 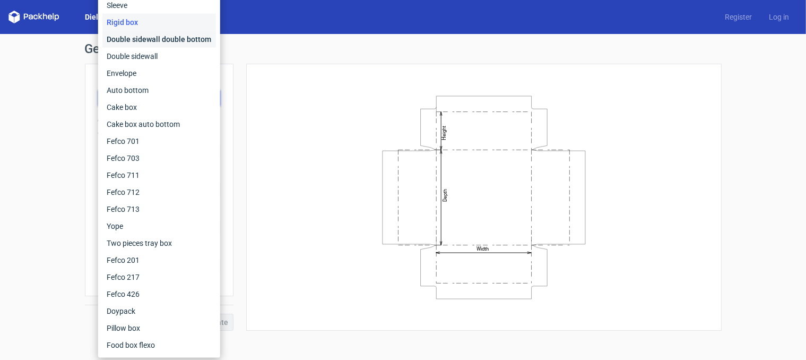 I want to click on div: Fefco 712, so click(x=159, y=192).